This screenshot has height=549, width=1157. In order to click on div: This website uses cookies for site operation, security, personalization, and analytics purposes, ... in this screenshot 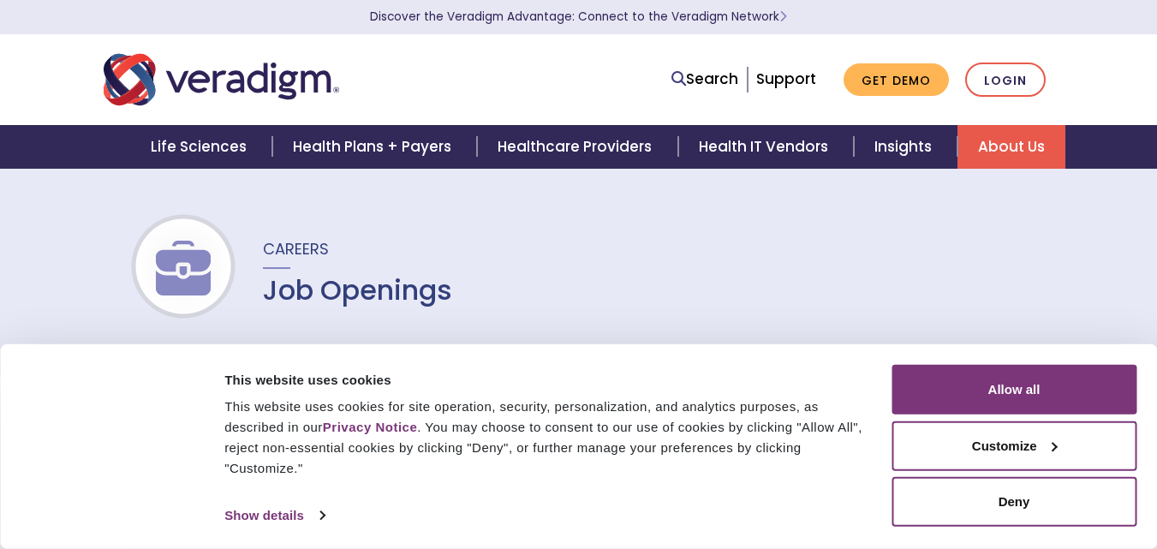, I will do `click(548, 437)`.